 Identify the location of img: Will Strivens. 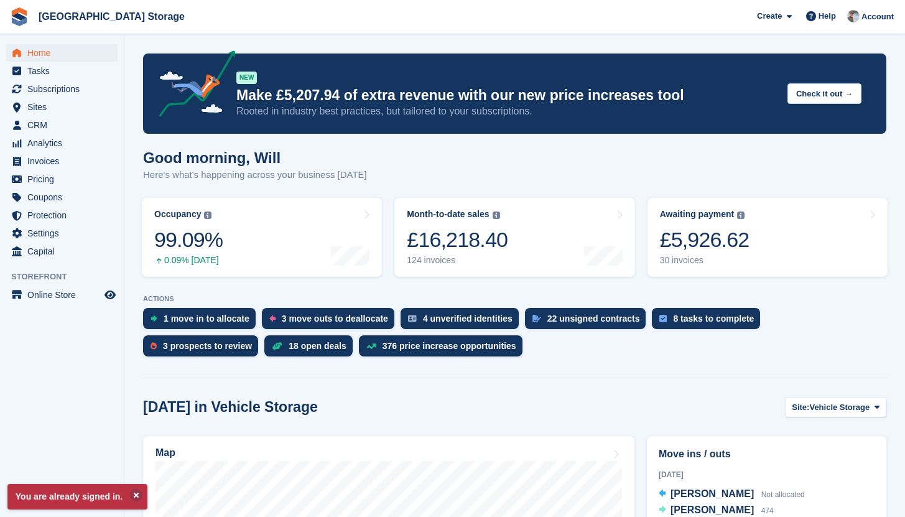
(853, 16).